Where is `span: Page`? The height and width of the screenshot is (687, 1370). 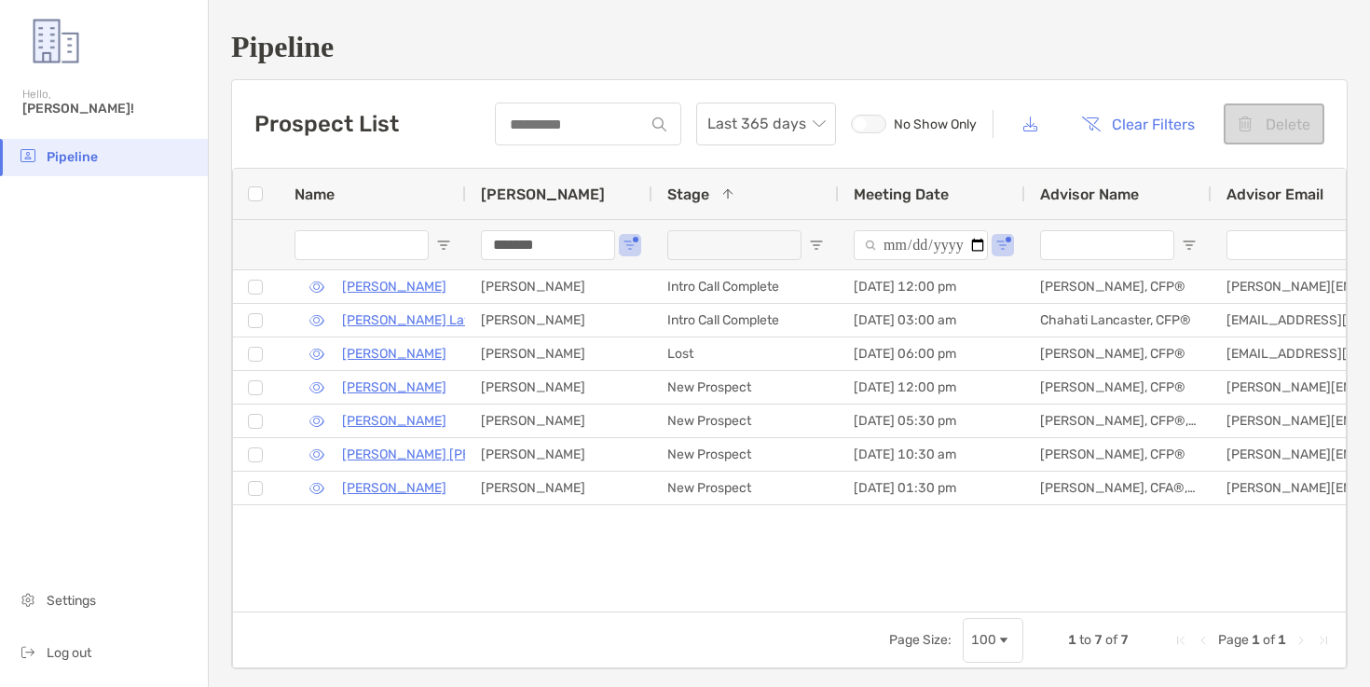 span: Page is located at coordinates (1233, 640).